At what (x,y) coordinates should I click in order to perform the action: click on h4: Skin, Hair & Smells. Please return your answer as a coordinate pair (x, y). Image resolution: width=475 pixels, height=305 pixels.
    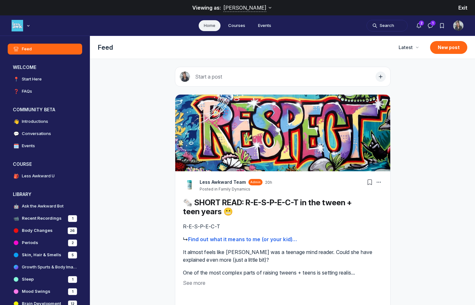
    Looking at the image, I should click on (41, 255).